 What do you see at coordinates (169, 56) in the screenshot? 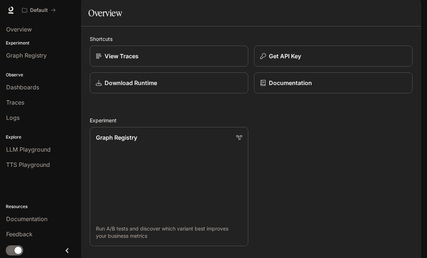
I see `a: View Traces` at bounding box center [169, 56].